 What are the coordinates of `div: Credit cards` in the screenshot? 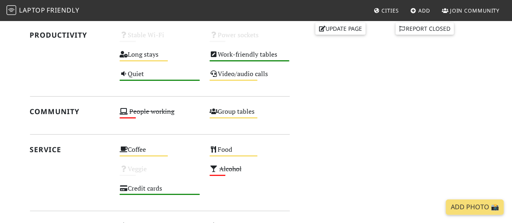 It's located at (160, 192).